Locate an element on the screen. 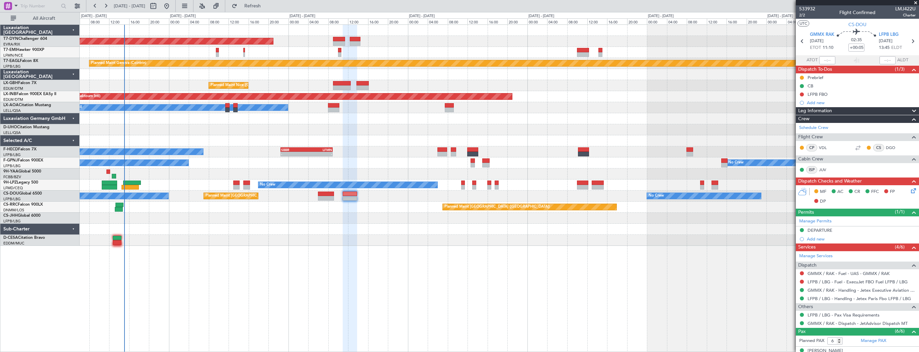 This screenshot has width=919, height=352. a: DGO is located at coordinates (893, 148).